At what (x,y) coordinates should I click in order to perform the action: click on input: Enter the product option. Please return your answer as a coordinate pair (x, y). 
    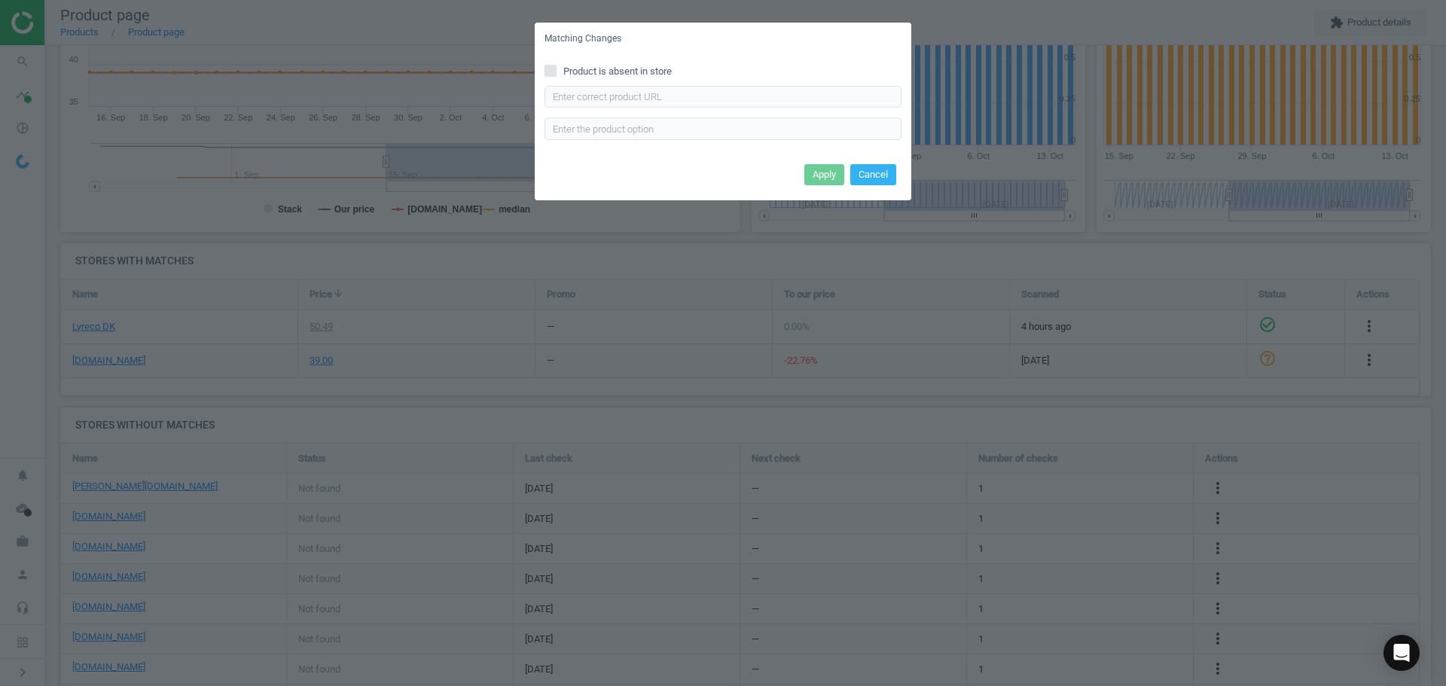
    Looking at the image, I should click on (723, 129).